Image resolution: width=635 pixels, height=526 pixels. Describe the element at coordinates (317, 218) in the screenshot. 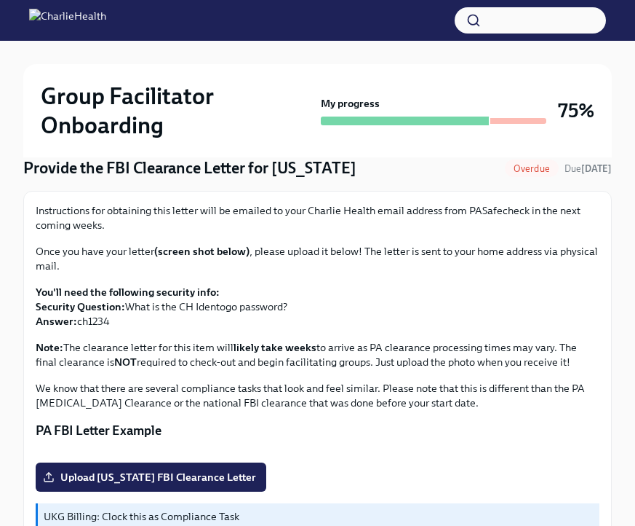

I see `p: Instructions for obtaining this letter will be emailed to your Charlie Health email address from ...` at that location.